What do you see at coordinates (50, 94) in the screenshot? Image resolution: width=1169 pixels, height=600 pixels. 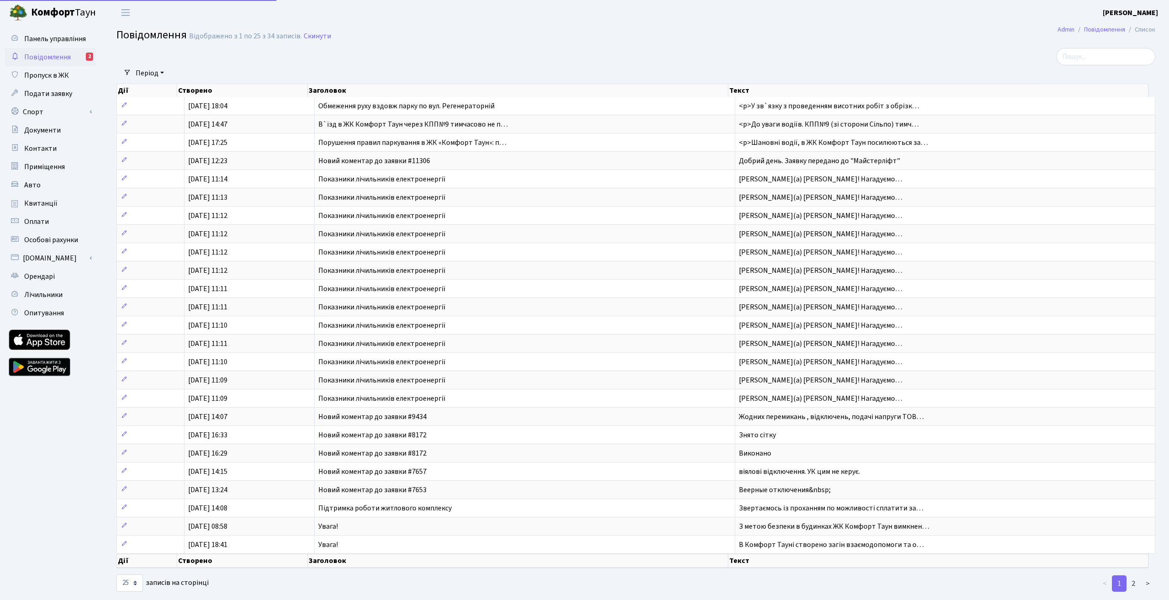 I see `a: Подати заявку` at bounding box center [50, 94].